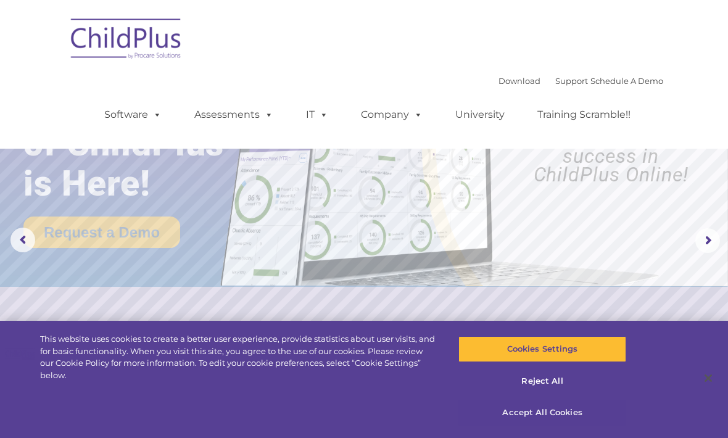 Image resolution: width=728 pixels, height=438 pixels. Describe the element at coordinates (480, 115) in the screenshot. I see `a: University` at that location.